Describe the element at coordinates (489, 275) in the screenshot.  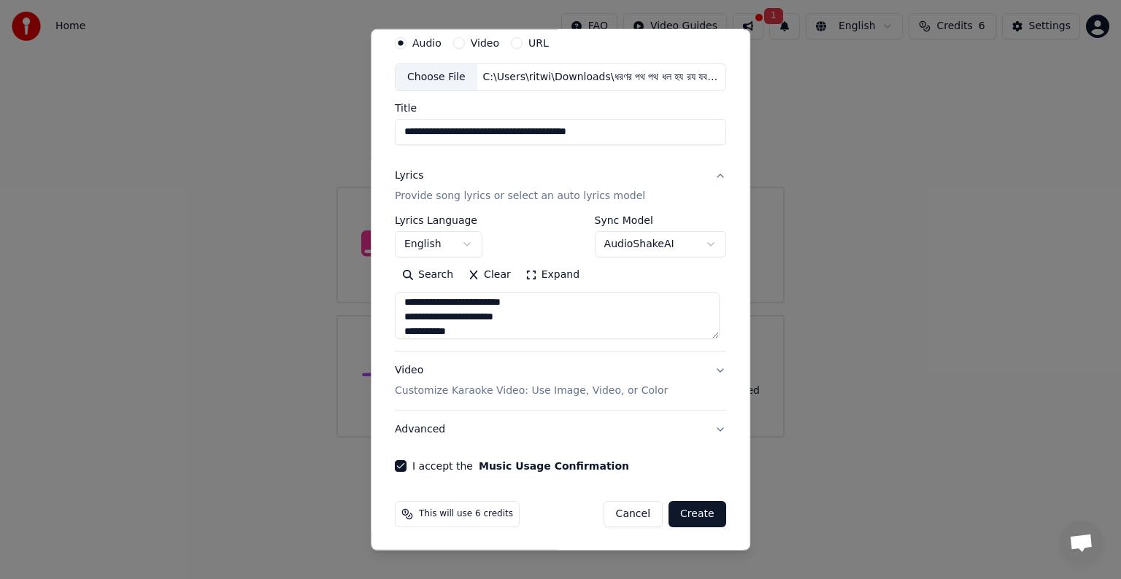
I see `button: Clear` at that location.